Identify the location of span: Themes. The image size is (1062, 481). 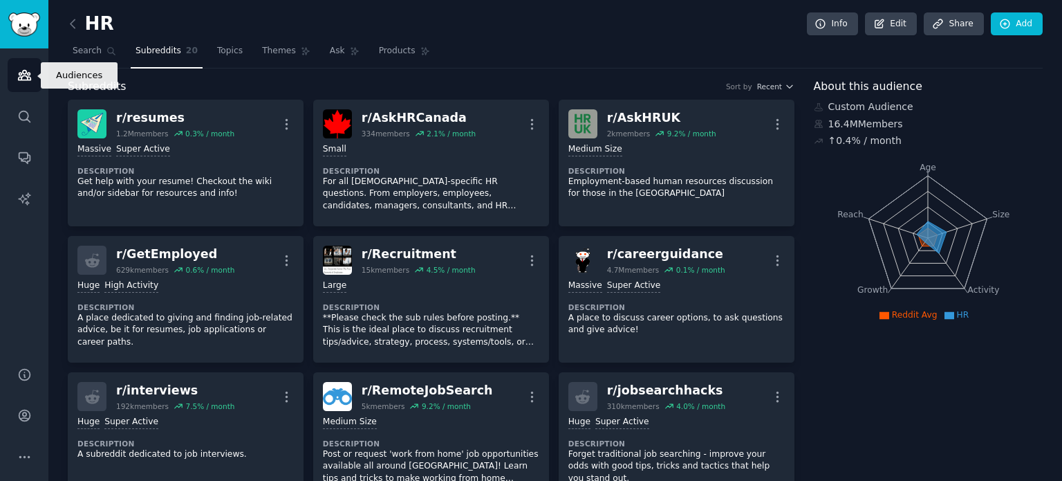
(279, 51).